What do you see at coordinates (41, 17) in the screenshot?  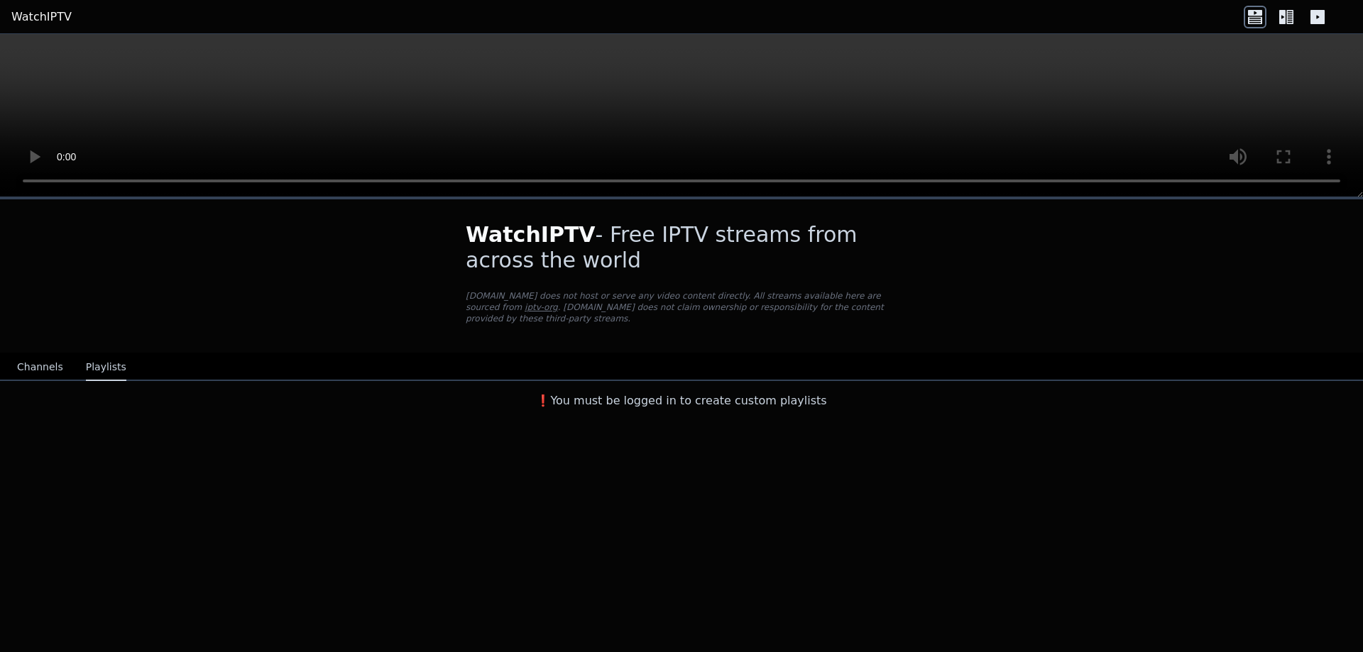 I see `a: WatchIPTV` at bounding box center [41, 17].